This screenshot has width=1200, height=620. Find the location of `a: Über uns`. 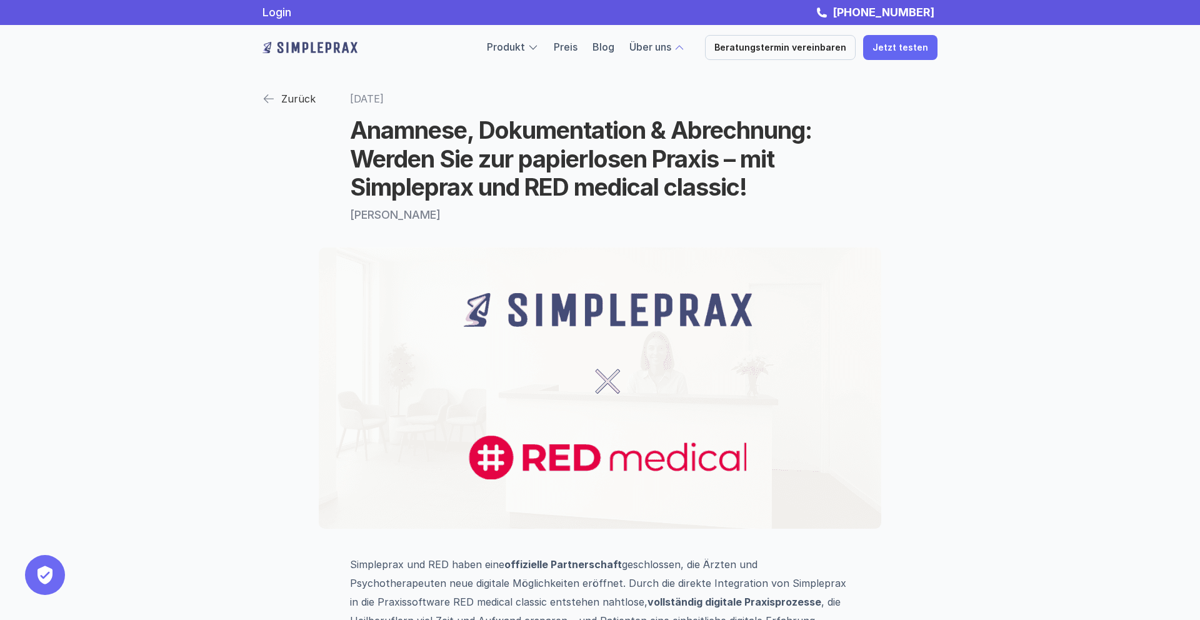

a: Über uns is located at coordinates (650, 47).